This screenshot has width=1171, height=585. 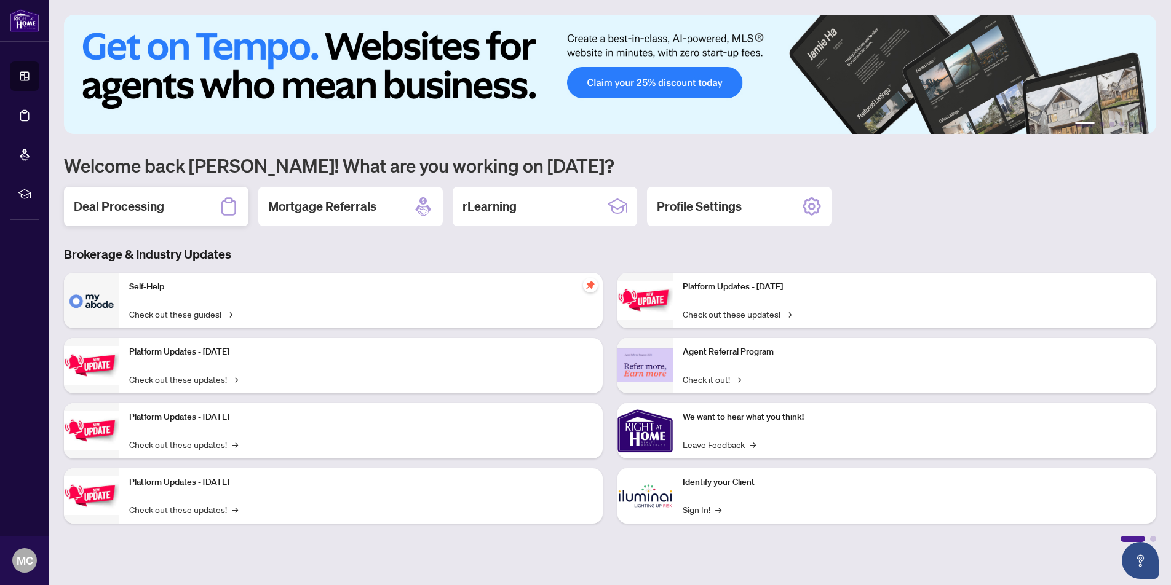 What do you see at coordinates (645, 431) in the screenshot?
I see `img: We want to hear what you think!` at bounding box center [645, 431].